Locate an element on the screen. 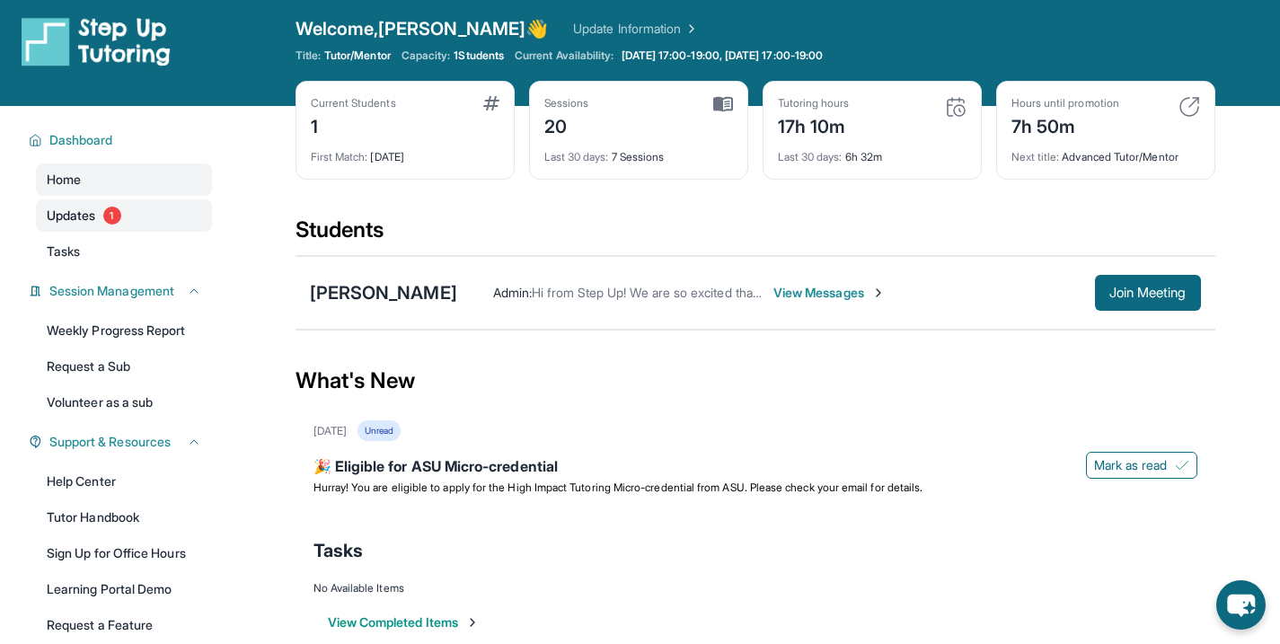 The width and height of the screenshot is (1280, 644). button: Dashboard is located at coordinates (121, 140).